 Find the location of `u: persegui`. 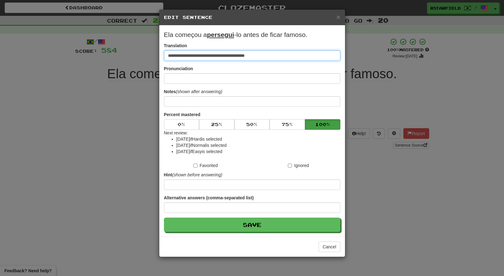

u: persegui is located at coordinates (221, 34).